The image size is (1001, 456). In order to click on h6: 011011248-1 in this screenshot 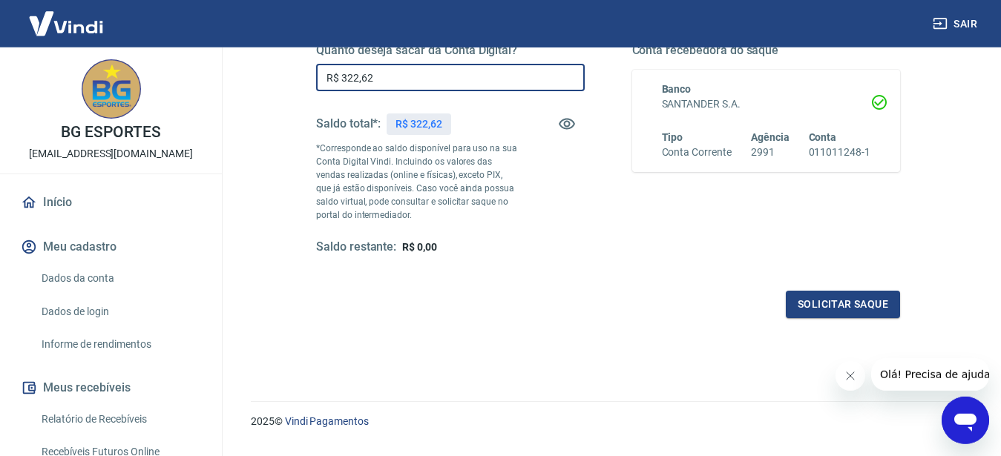, I will do `click(839, 152)`.